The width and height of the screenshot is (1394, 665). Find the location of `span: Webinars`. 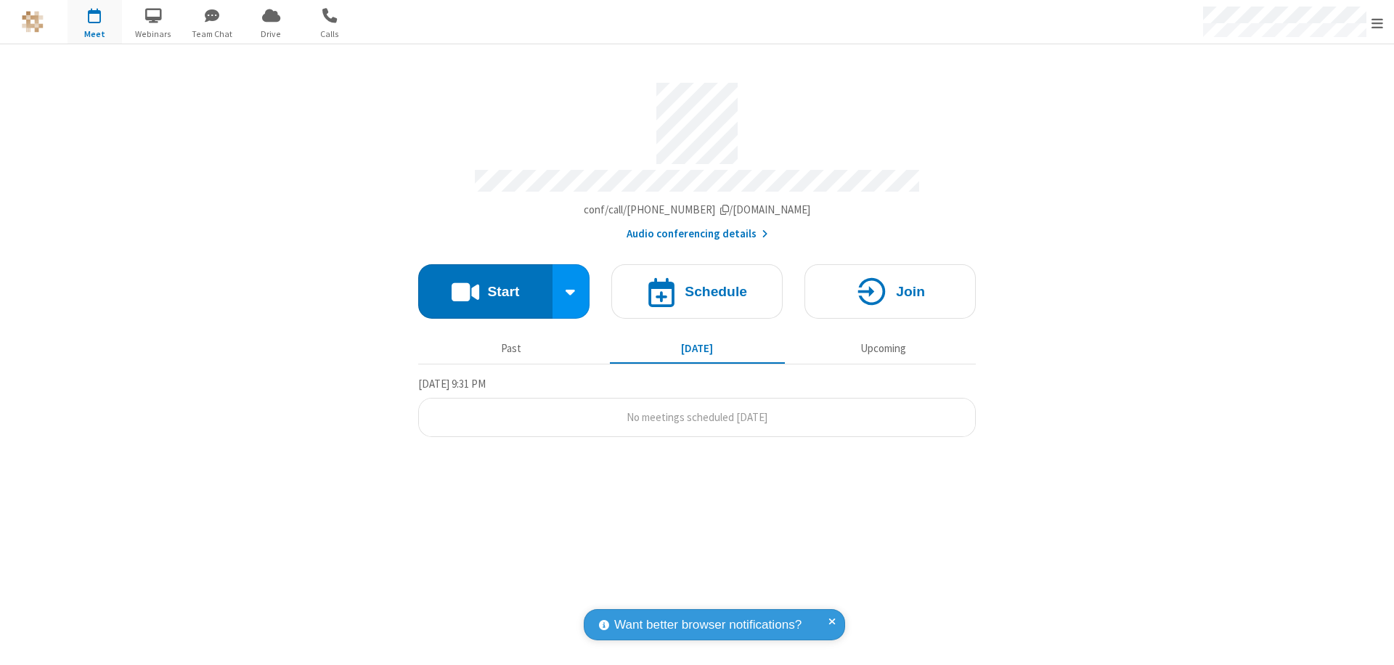

span: Webinars is located at coordinates (153, 34).